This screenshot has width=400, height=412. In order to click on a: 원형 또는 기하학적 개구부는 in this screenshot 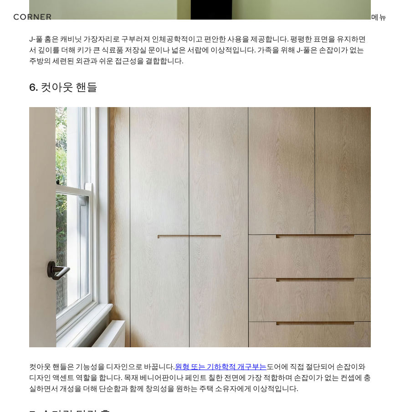, I will do `click(220, 366)`.